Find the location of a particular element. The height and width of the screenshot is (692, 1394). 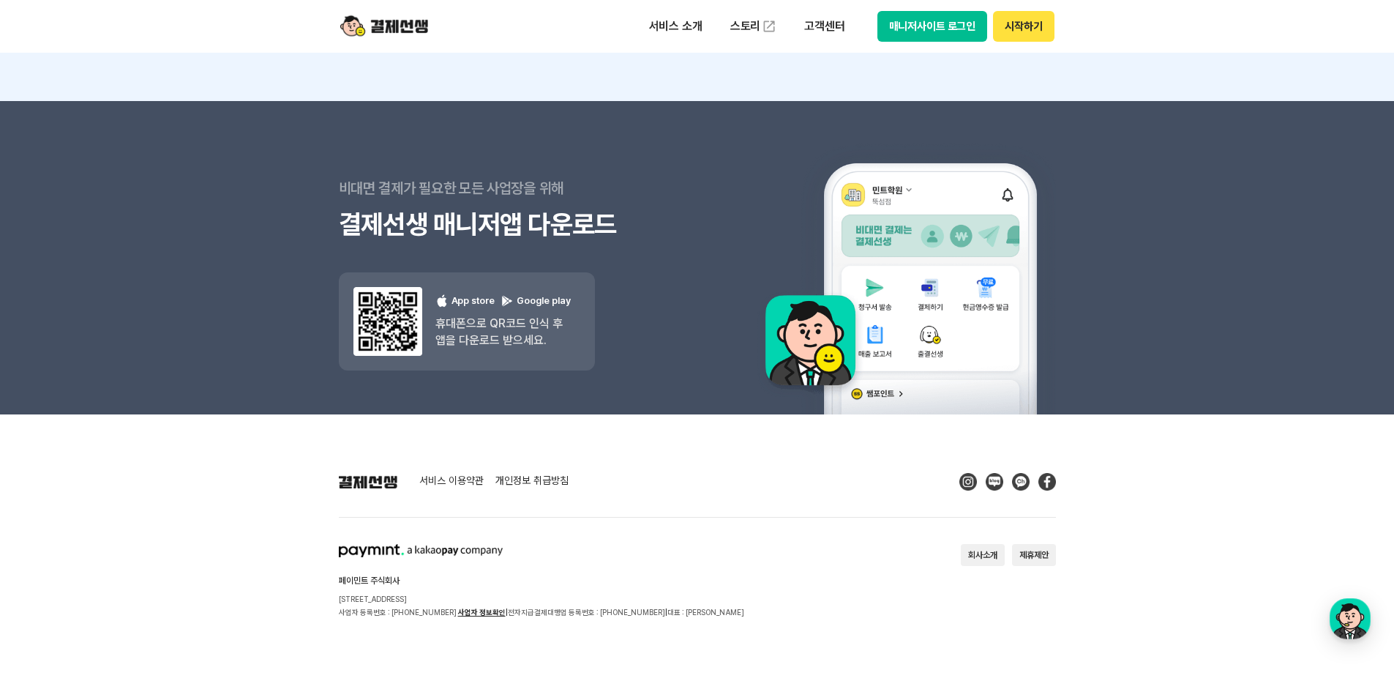

button: 시작하기 is located at coordinates (1023, 26).